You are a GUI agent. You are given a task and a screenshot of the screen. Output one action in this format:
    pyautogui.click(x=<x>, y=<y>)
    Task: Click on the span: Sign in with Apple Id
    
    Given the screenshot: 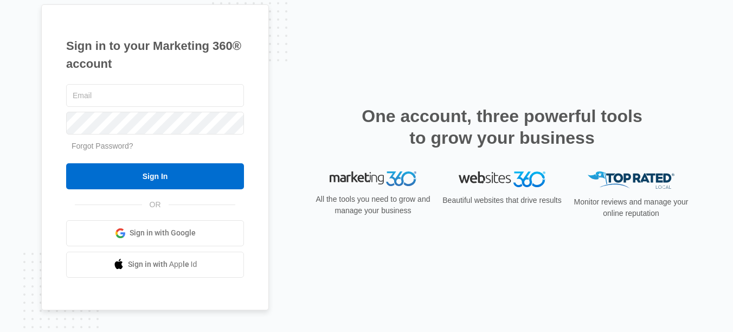 What is the action you would take?
    pyautogui.click(x=163, y=264)
    